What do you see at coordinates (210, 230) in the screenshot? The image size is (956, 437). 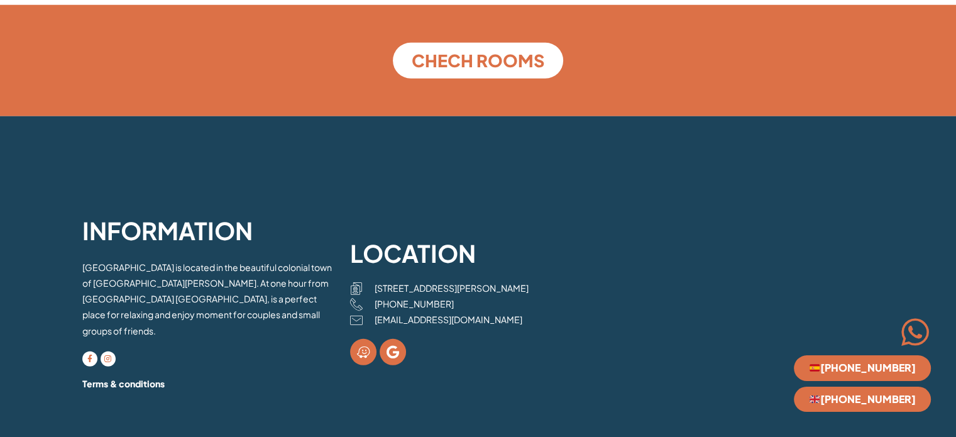 I see `p: INFORMATION` at bounding box center [210, 230].